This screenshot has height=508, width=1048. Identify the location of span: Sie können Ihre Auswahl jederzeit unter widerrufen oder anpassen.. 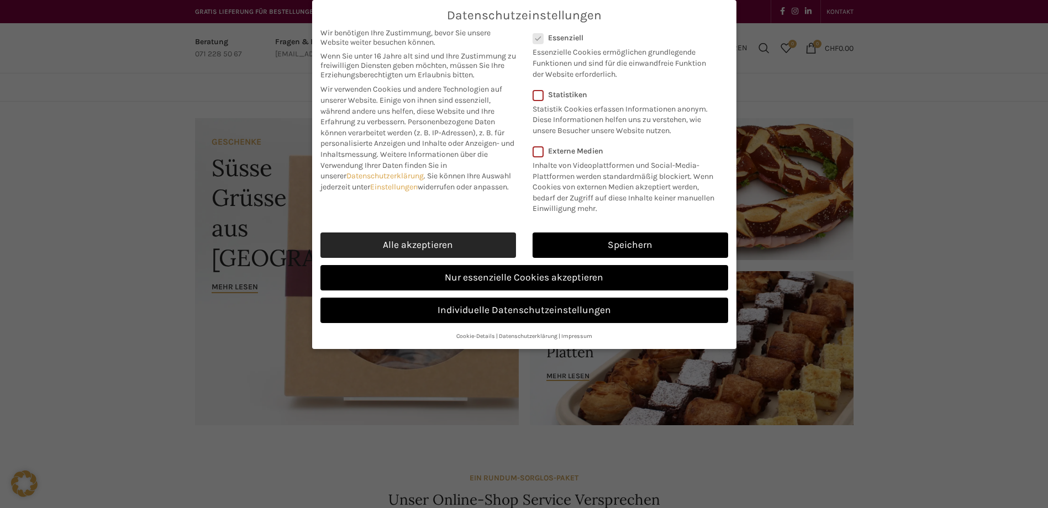
(415, 181).